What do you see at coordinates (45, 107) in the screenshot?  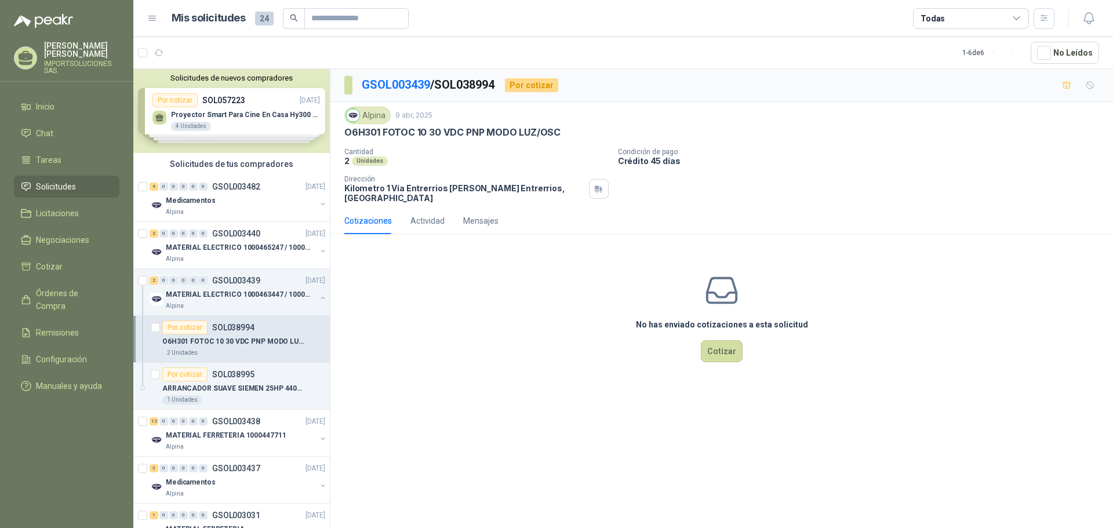 I see `span: Inicio` at bounding box center [45, 107].